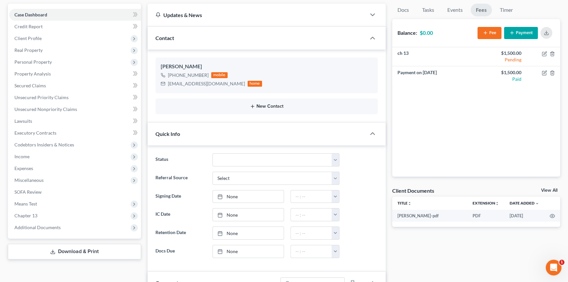  What do you see at coordinates (28, 38) in the screenshot?
I see `span: Client Profile` at bounding box center [28, 38].